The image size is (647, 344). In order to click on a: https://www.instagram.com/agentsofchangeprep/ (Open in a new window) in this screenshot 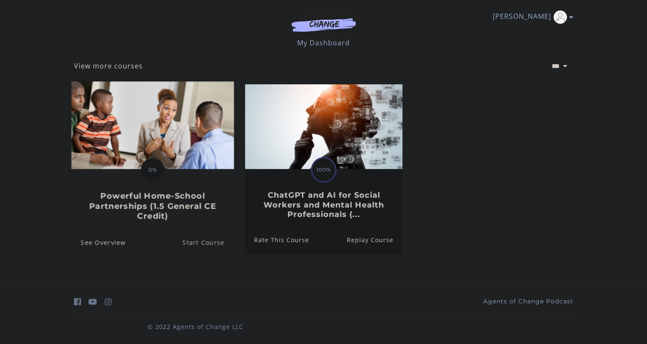, I will do `click(108, 301)`.